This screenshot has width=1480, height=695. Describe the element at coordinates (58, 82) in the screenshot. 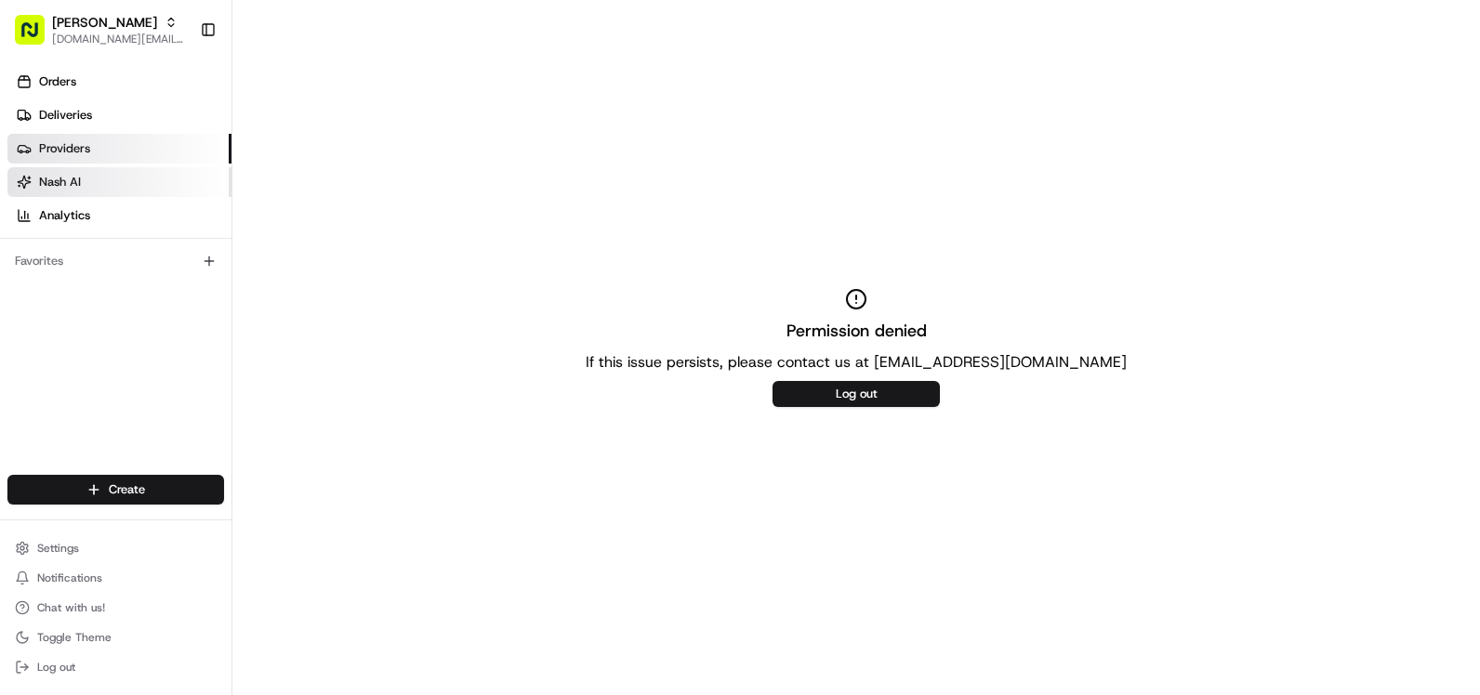

I see `span: Orders` at that location.